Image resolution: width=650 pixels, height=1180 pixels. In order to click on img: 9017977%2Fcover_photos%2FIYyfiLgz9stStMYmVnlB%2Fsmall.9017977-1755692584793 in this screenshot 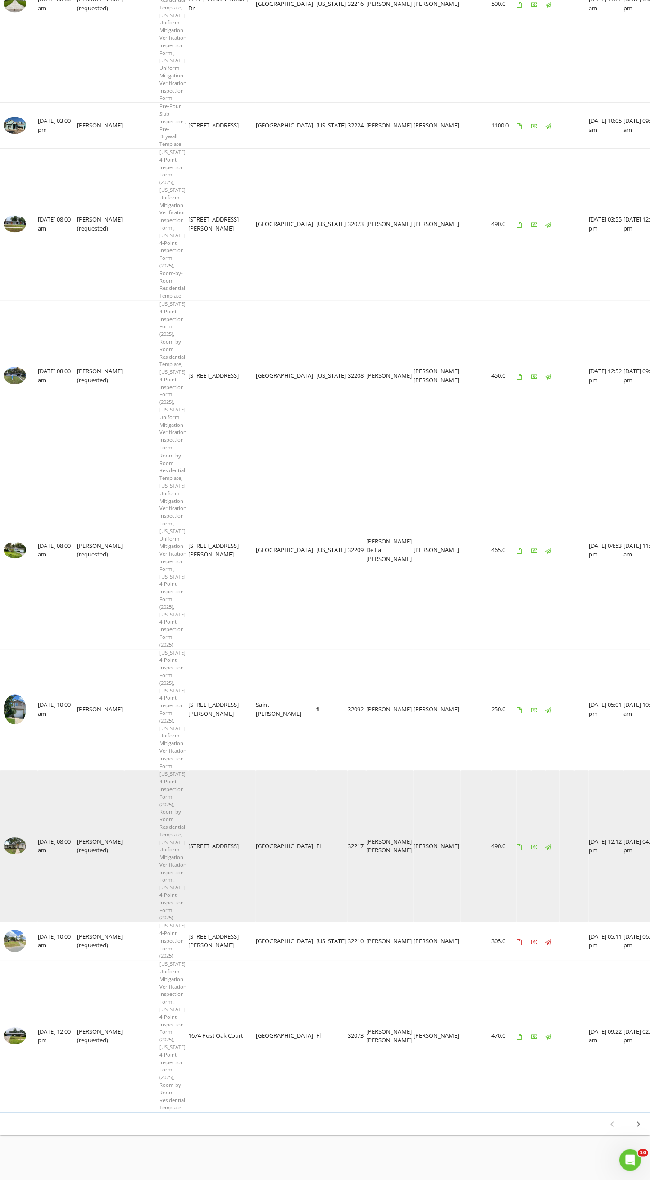, I will do `click(15, 125)`.